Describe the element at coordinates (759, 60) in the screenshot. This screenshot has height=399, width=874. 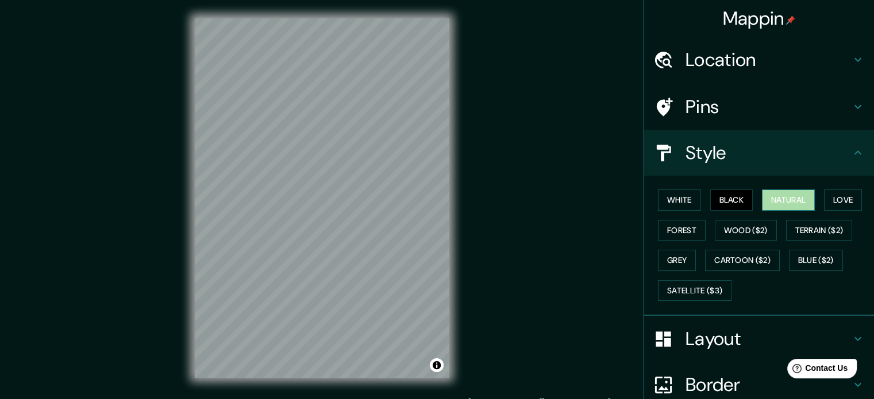
I see `div: Location` at that location.